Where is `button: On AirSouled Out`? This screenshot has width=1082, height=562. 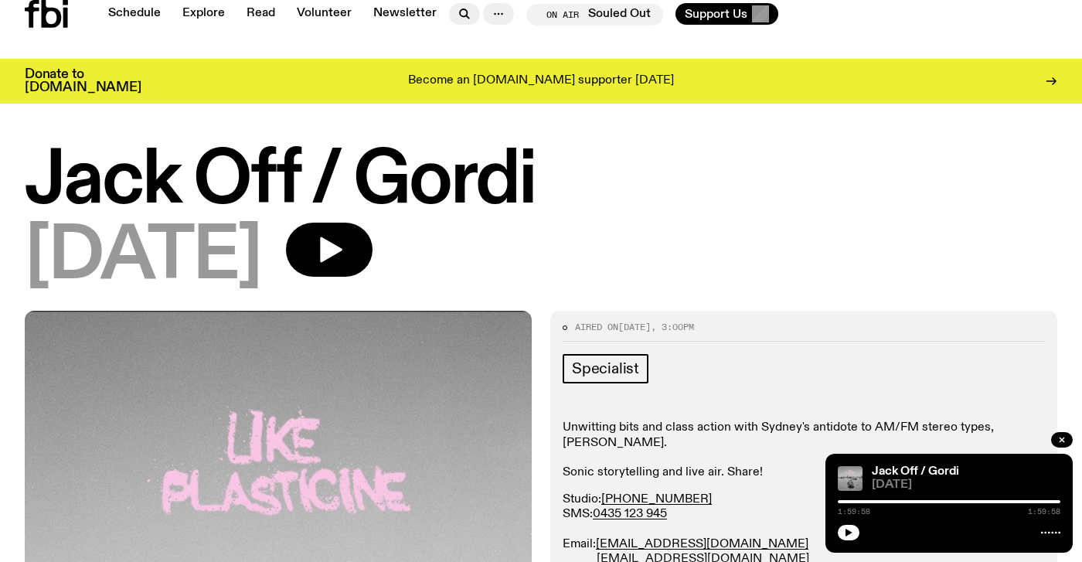 button: On AirSouled Out is located at coordinates (594, 15).